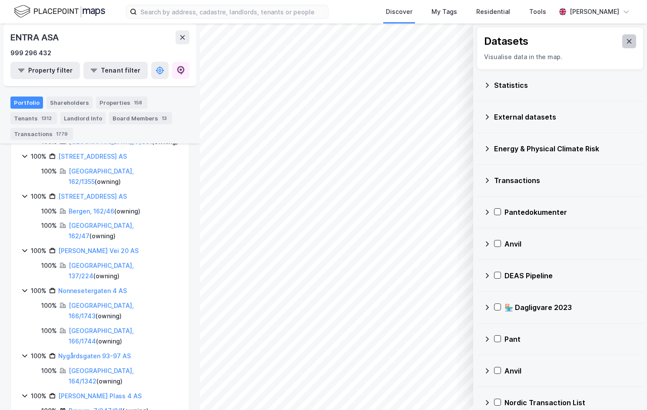 This screenshot has height=410, width=647. What do you see at coordinates (537, 12) in the screenshot?
I see `div: Tools` at bounding box center [537, 12].